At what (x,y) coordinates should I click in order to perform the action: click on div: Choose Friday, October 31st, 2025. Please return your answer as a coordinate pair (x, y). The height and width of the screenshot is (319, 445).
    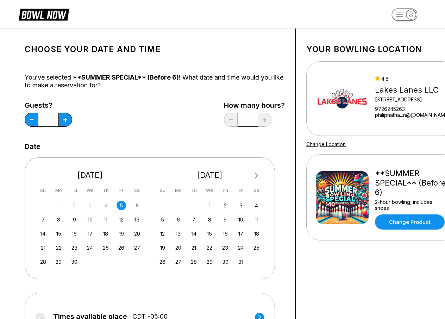
    Looking at the image, I should click on (241, 262).